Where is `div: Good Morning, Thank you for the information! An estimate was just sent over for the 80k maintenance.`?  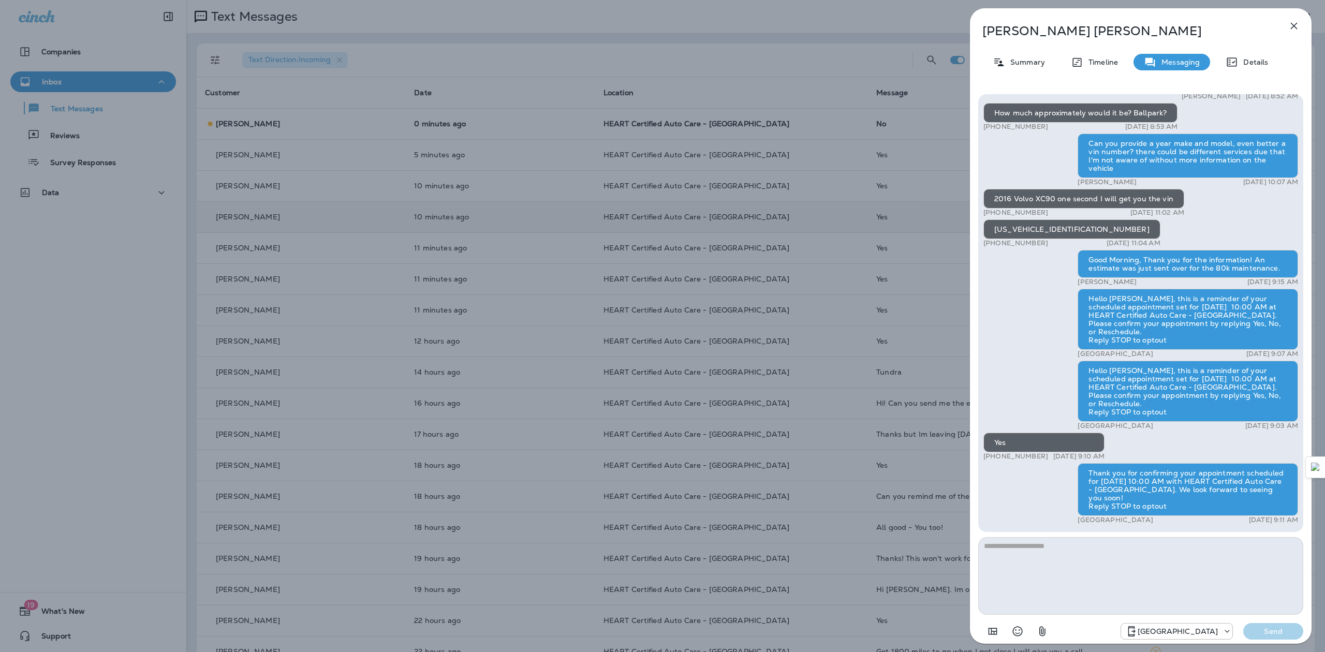
div: Good Morning, Thank you for the information! An estimate was just sent over for the 80k maintenance. is located at coordinates (1188, 264).